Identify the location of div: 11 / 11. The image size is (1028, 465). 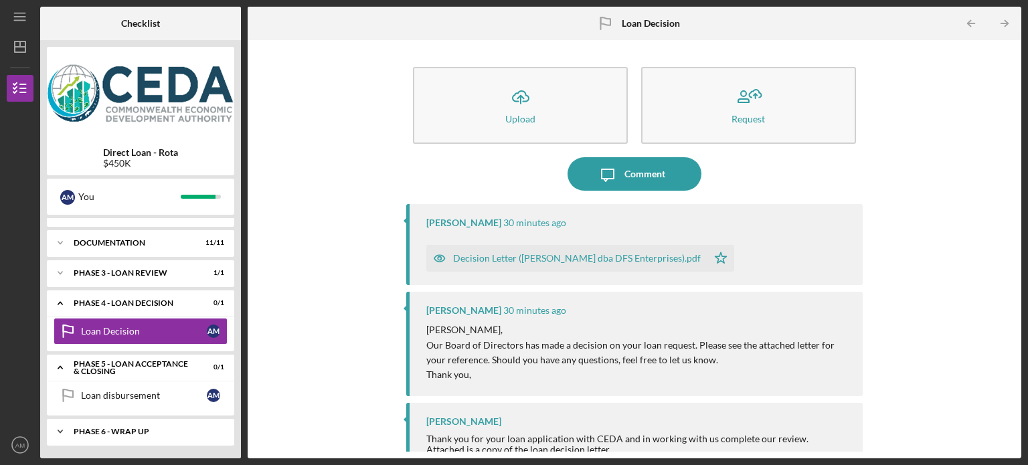
(212, 243).